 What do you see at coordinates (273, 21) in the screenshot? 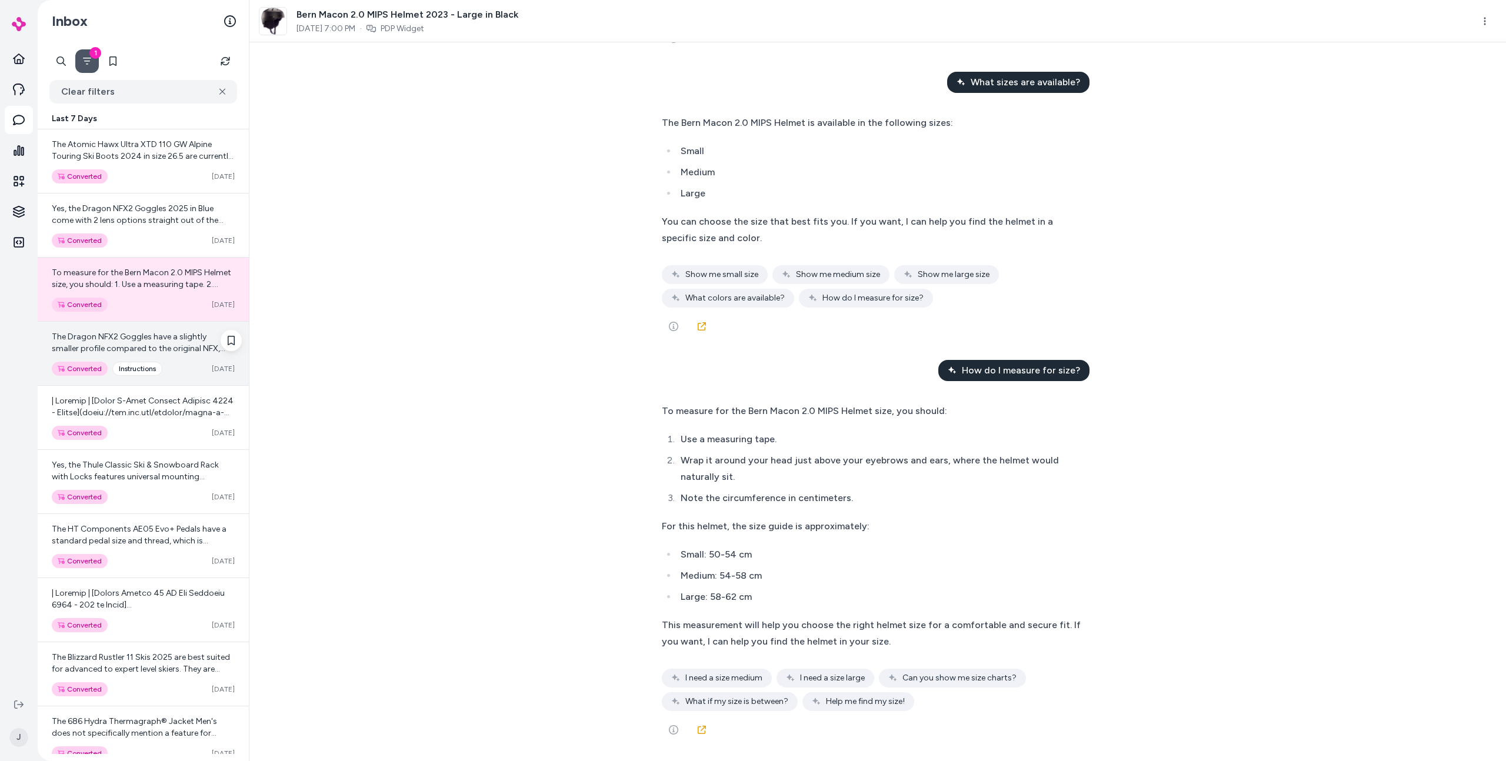
I see `img: bern-macon-2-0-mips-helmet-.jpg` at bounding box center [273, 21].